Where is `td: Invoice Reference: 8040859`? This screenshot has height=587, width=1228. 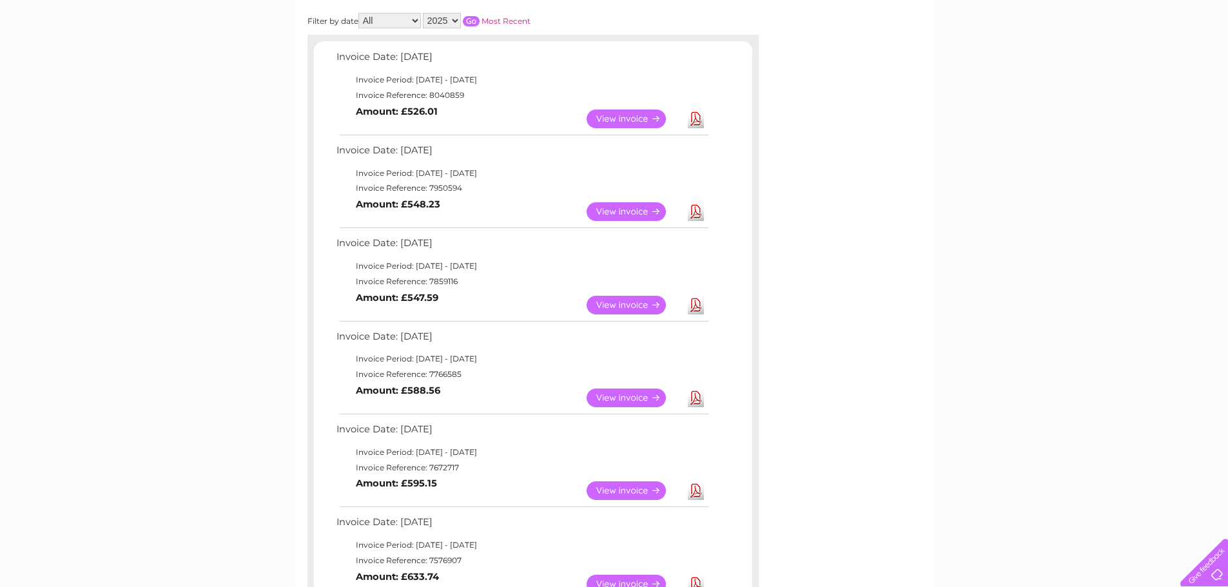
td: Invoice Reference: 8040859 is located at coordinates (521, 95).